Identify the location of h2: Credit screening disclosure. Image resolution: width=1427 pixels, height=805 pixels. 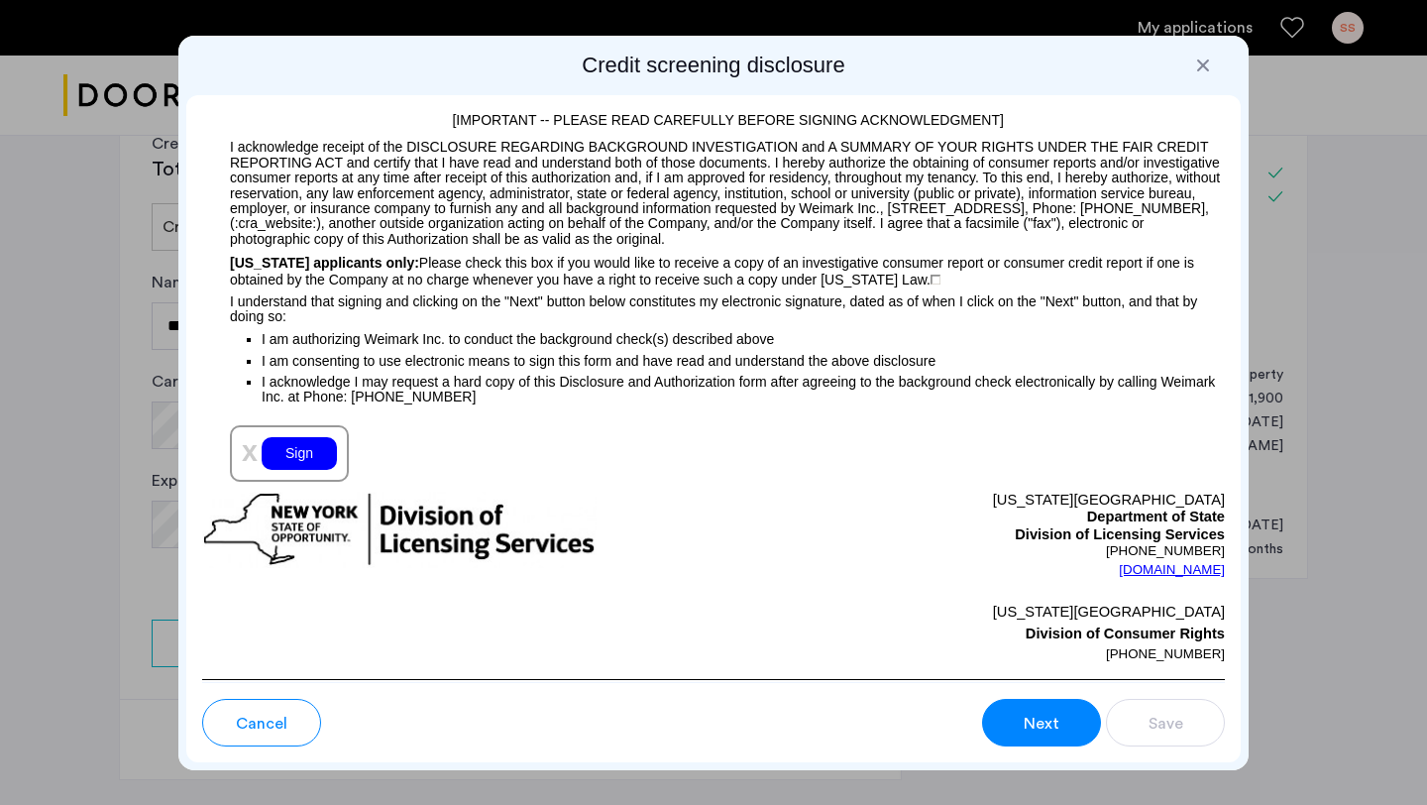
(713, 65).